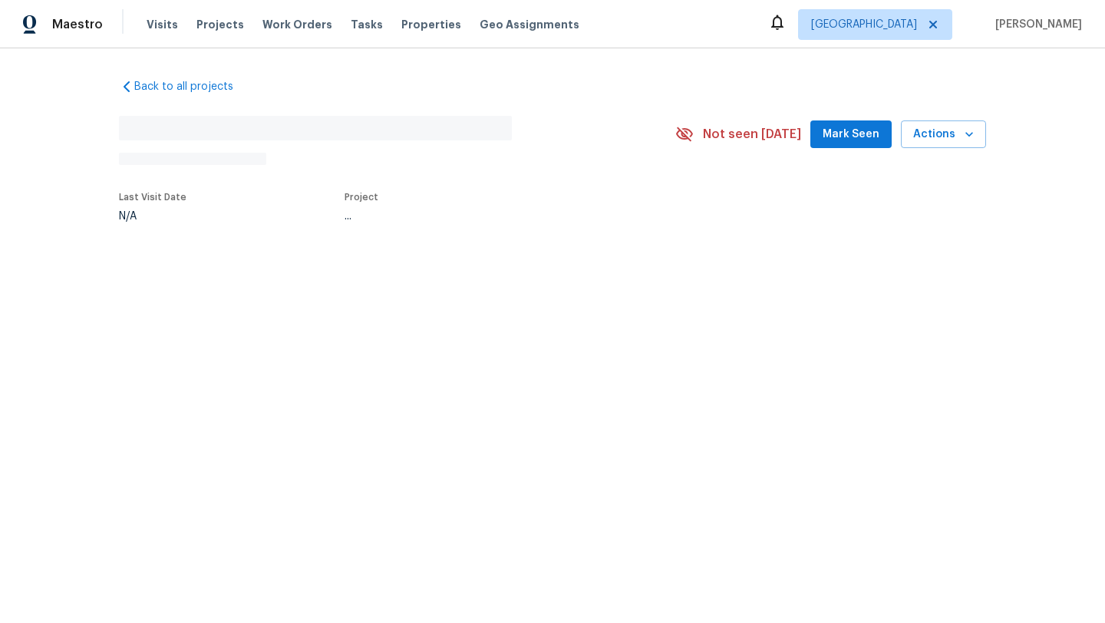  I want to click on span: Geo Assignments, so click(529, 25).